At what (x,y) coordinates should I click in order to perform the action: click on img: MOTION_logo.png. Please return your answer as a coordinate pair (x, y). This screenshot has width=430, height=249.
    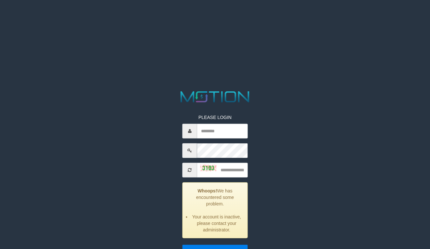
    Looking at the image, I should click on (215, 97).